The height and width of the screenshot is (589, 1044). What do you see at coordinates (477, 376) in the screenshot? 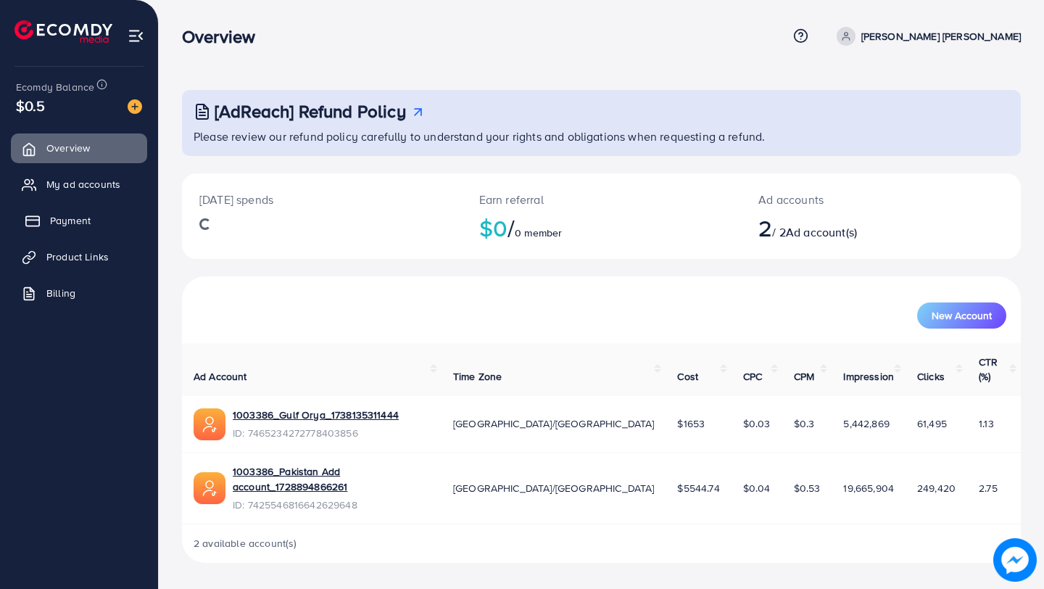
I see `span: Time Zone` at bounding box center [477, 376].